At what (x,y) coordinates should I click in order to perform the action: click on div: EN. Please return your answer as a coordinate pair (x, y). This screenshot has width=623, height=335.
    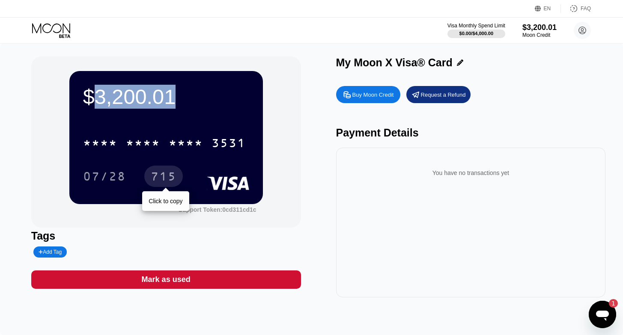
    Looking at the image, I should click on (547, 9).